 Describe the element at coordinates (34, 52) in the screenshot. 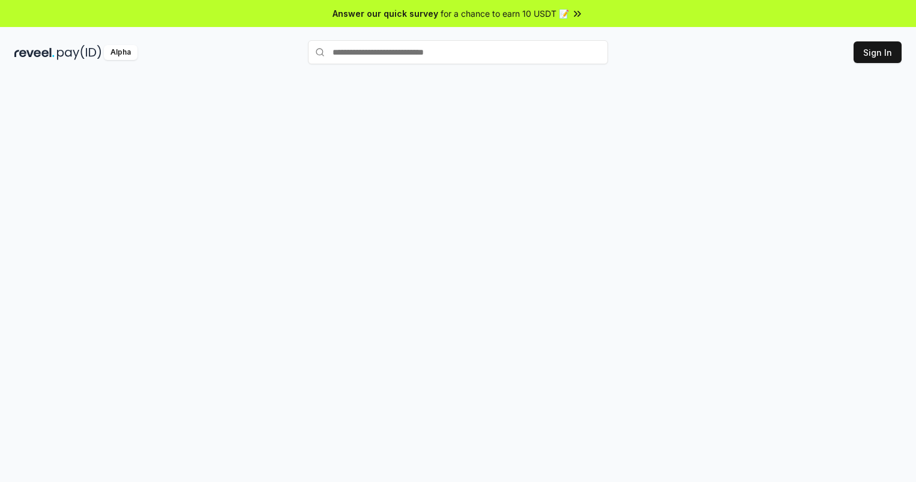

I see `img: reveel_dark` at that location.